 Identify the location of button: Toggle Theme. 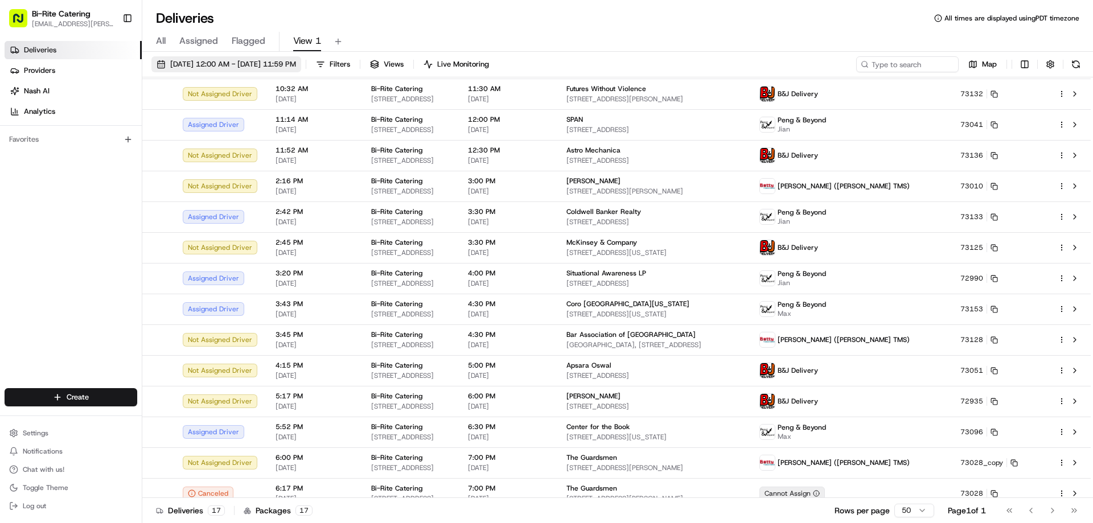
(71, 488).